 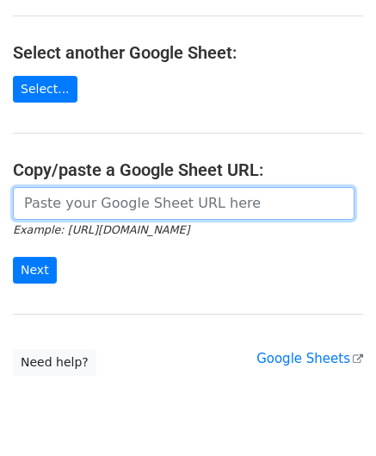 I want to click on a: Select..., so click(x=45, y=89).